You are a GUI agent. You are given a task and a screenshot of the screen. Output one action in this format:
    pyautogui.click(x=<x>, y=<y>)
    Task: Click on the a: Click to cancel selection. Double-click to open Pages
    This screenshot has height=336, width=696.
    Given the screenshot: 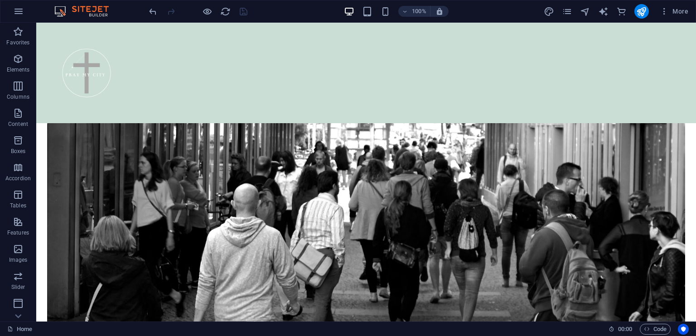 What is the action you would take?
    pyautogui.click(x=19, y=329)
    